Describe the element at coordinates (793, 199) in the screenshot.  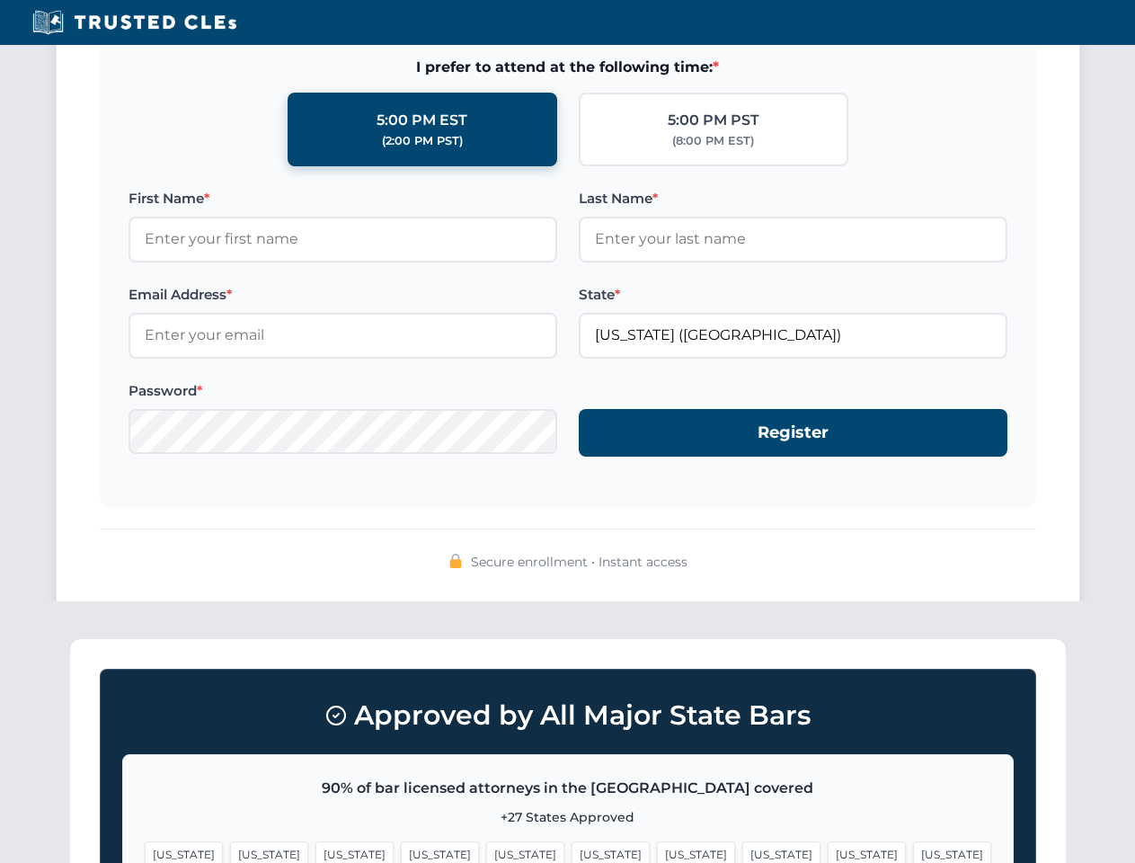
I see `label: Last Name` at that location.